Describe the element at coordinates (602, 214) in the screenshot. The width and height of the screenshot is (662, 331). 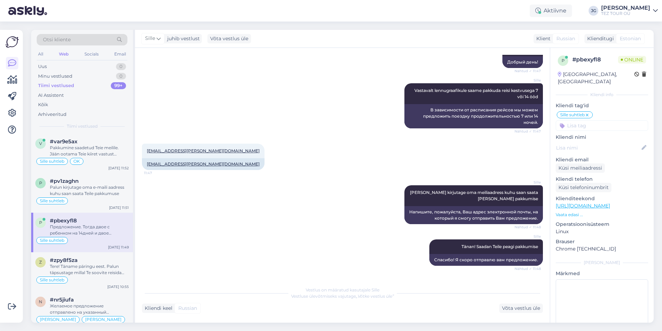
I see `p: Vaata edasi ...` at that location.